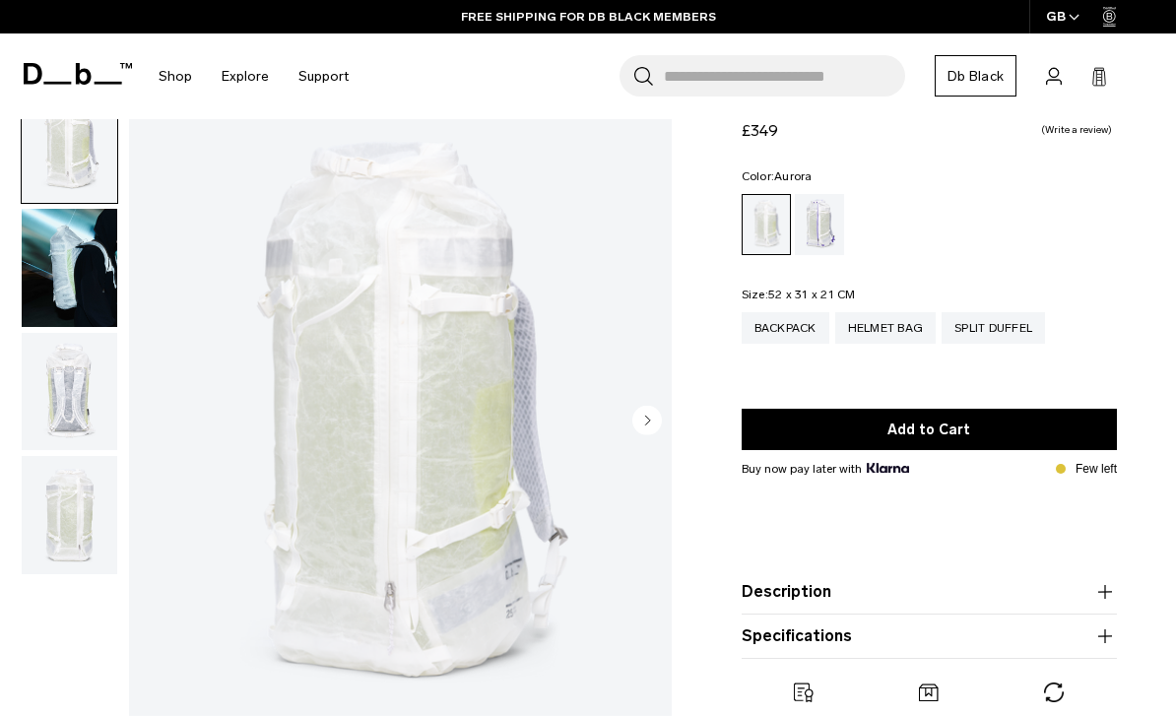 Image resolution: width=1176 pixels, height=716 pixels. Describe the element at coordinates (929, 636) in the screenshot. I see `button: Specifications` at that location.